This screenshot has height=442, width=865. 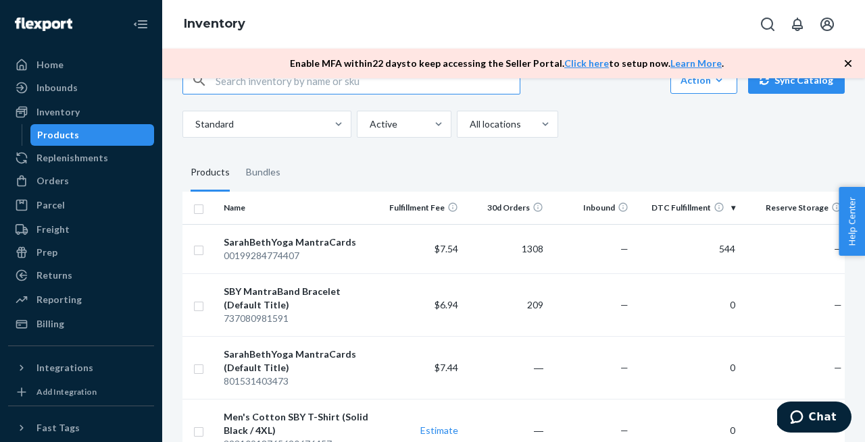 What do you see at coordinates (796, 80) in the screenshot?
I see `button: Sync Catalog` at bounding box center [796, 80].